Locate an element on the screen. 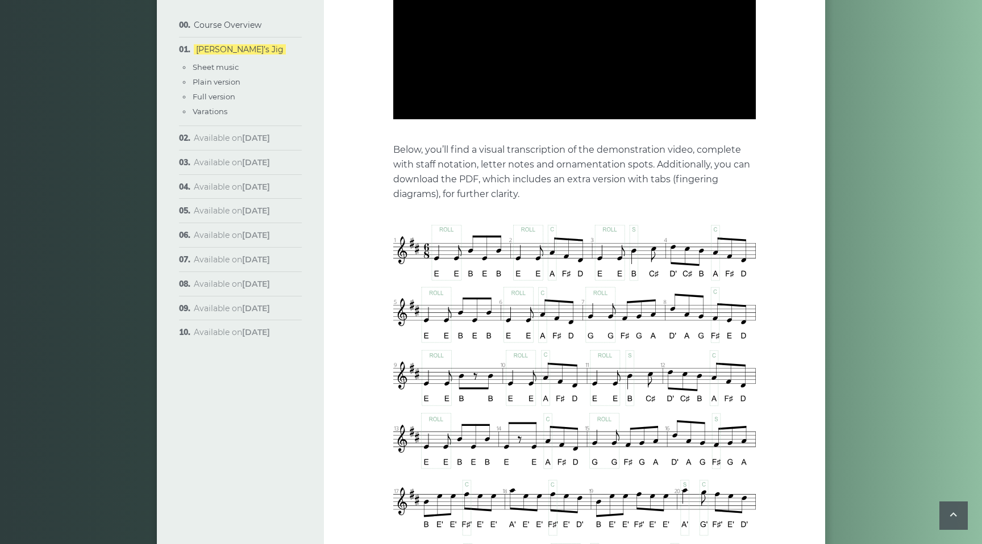  p: Below, you’ll find a visual transcription of the demonstration video, complete with staff notatio... is located at coordinates (574, 172).